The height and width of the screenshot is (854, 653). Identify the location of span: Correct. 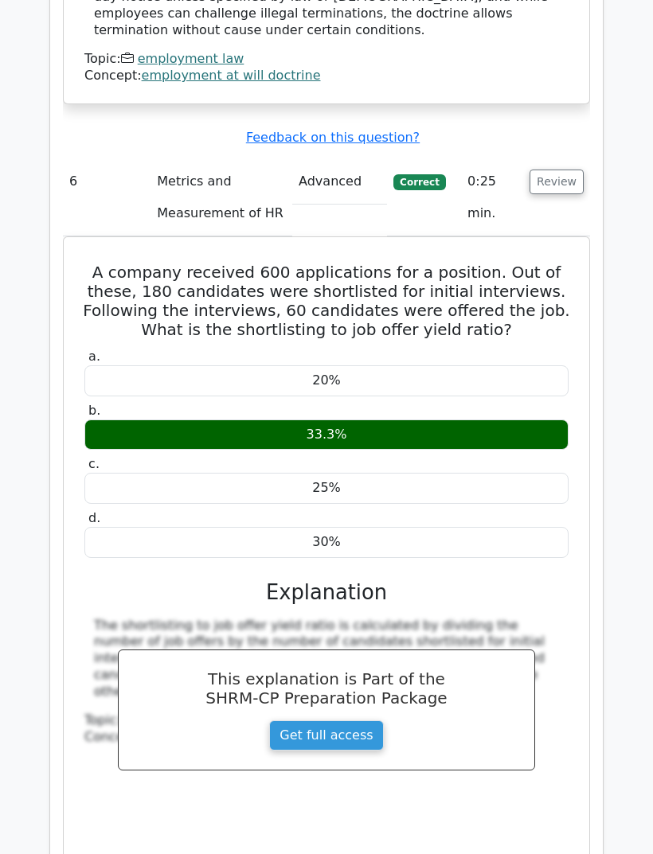
(419, 183).